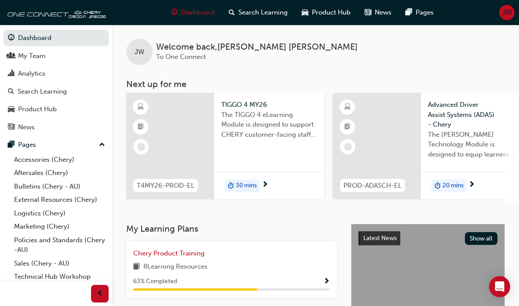 The width and height of the screenshot is (519, 306). I want to click on a: Latest NewsShow all, so click(428, 238).